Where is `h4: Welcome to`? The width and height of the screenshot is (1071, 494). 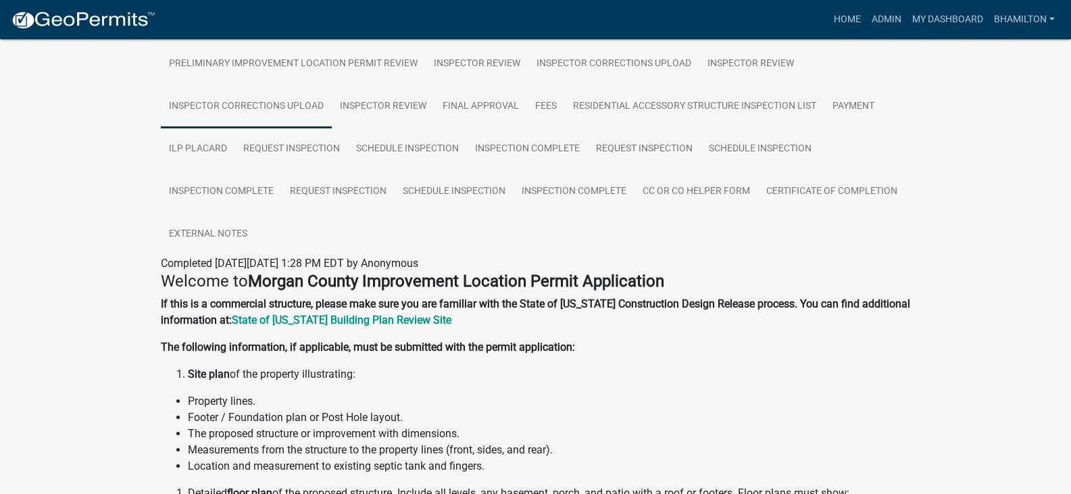 h4: Welcome to is located at coordinates (536, 281).